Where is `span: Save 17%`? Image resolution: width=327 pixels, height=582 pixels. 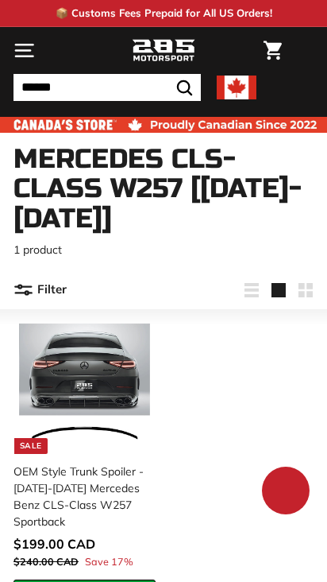
span: Save 17% is located at coordinates (109, 561).